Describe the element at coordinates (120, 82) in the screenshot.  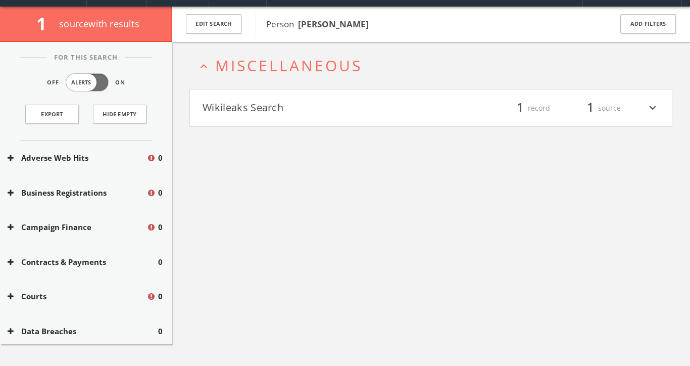
I see `span: On` at that location.